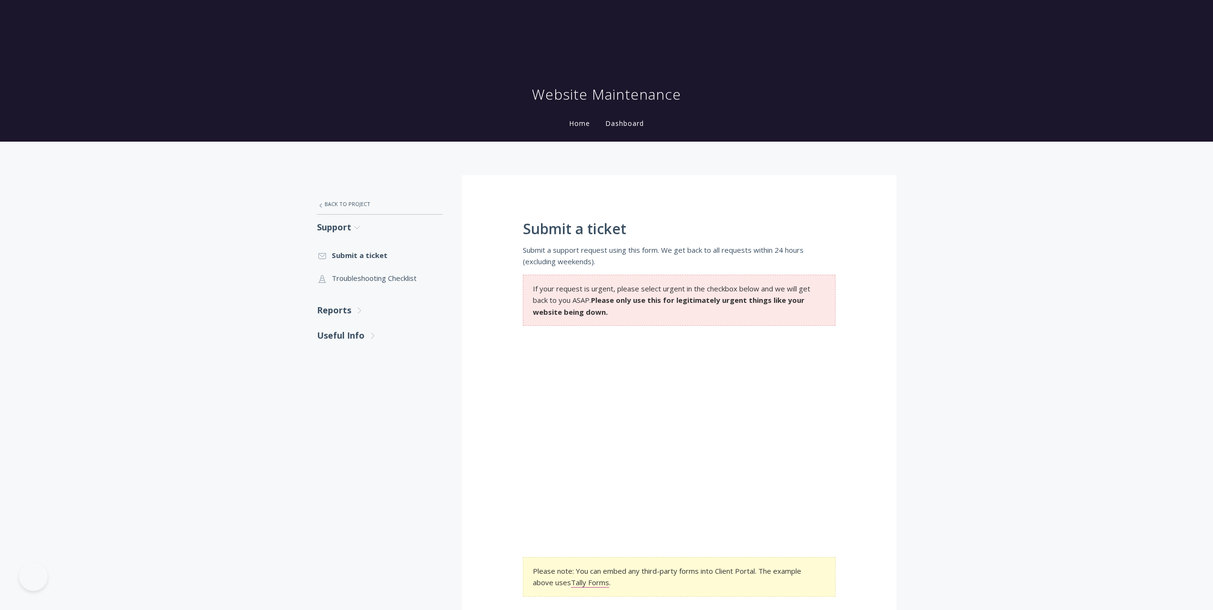  Describe the element at coordinates (380, 310) in the screenshot. I see `a: Reports` at that location.